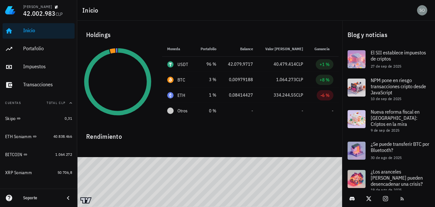 The width and height of the screenshot is (435, 207). Describe the element at coordinates (39, 190) in the screenshot. I see `a: XRP mamá 48.292,2` at that location.